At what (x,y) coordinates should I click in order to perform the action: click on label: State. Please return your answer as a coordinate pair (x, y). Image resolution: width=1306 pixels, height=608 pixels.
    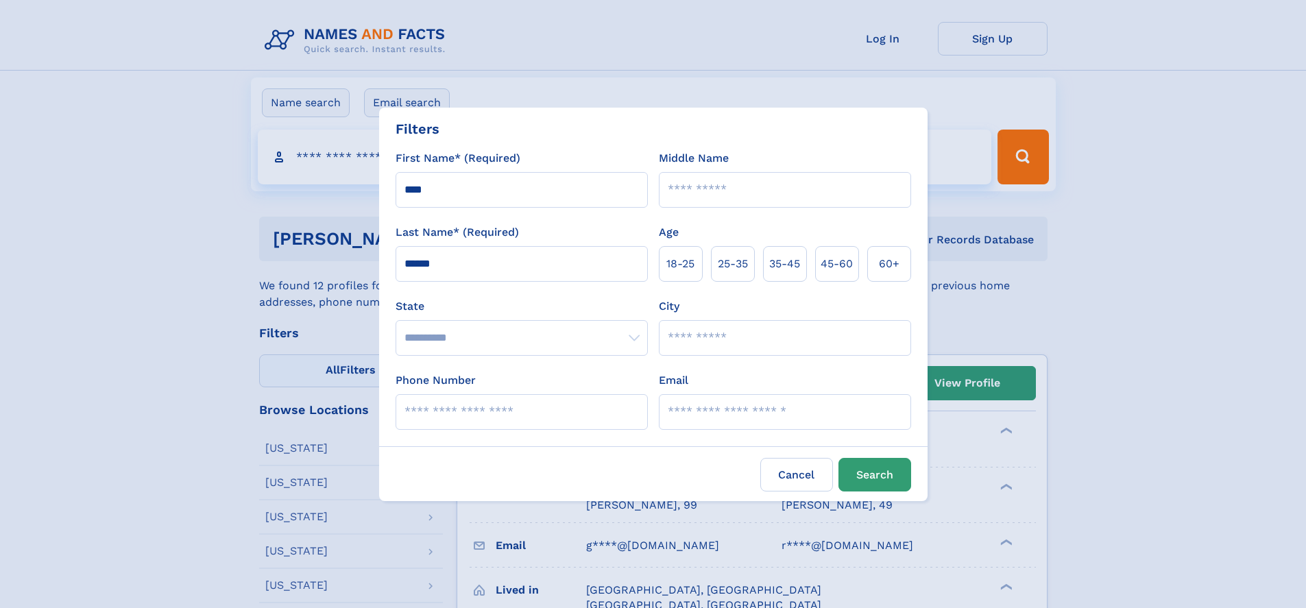
    Looking at the image, I should click on (522, 306).